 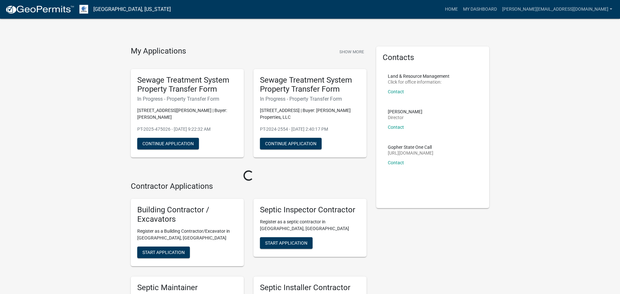 I want to click on a: Home, so click(x=451, y=9).